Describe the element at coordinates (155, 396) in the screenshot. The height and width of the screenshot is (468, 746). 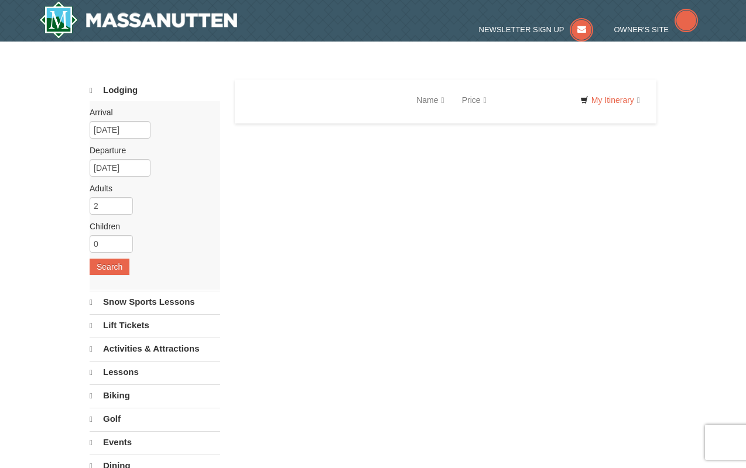
I see `a: Biking` at that location.